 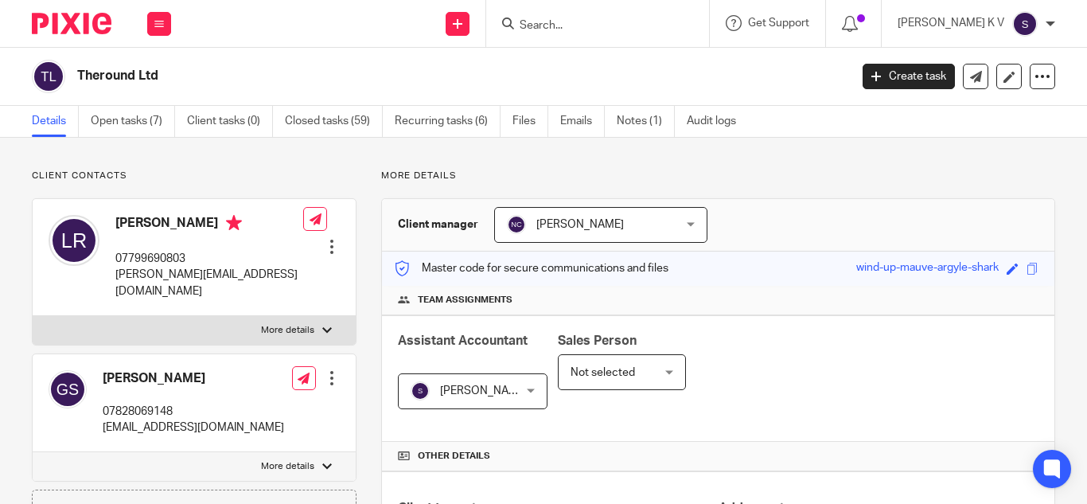 I want to click on span: Not selected, so click(x=602, y=372).